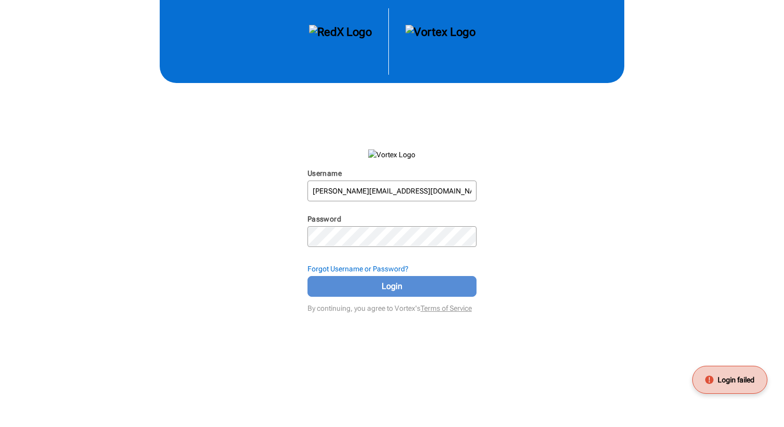  Describe the element at coordinates (392, 306) in the screenshot. I see `div: By continuing, you agree to Vortex's` at that location.